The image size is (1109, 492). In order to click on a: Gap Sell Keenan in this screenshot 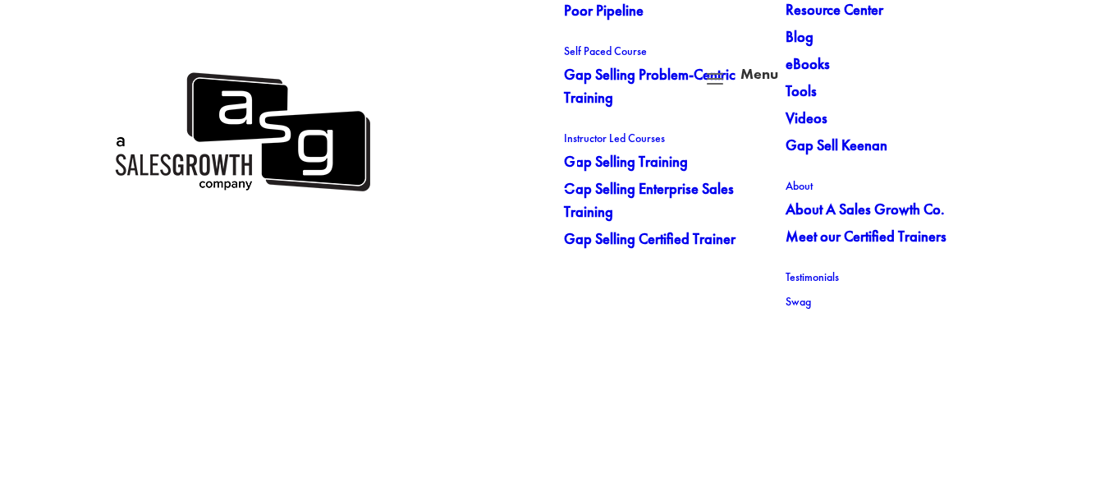, I will do `click(887, 147)`.